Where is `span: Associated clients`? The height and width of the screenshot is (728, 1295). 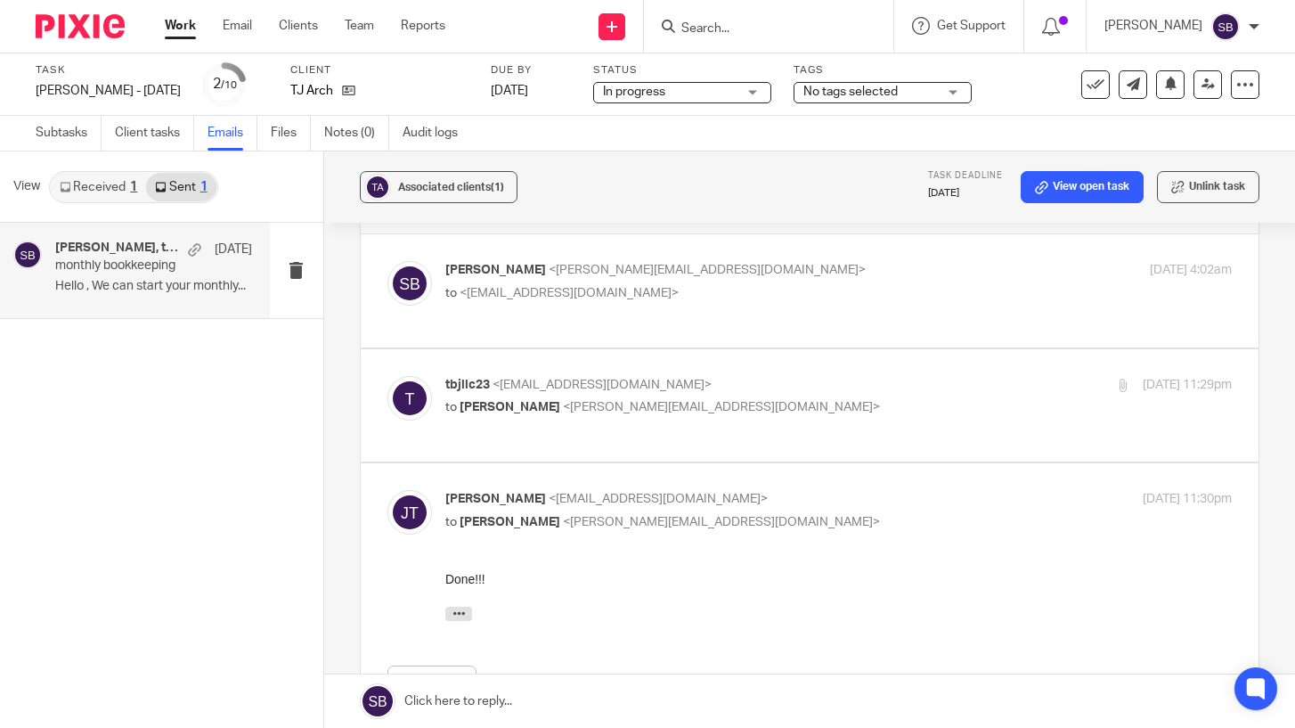
span: Associated clients is located at coordinates (451, 187).